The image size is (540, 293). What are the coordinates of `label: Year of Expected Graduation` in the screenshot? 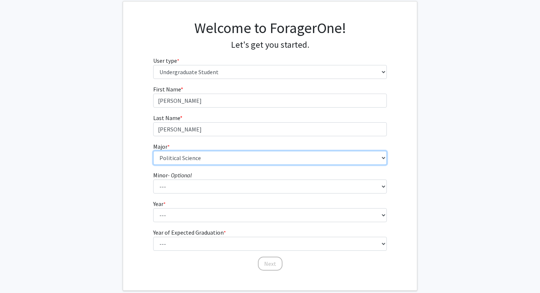 It's located at (190, 233).